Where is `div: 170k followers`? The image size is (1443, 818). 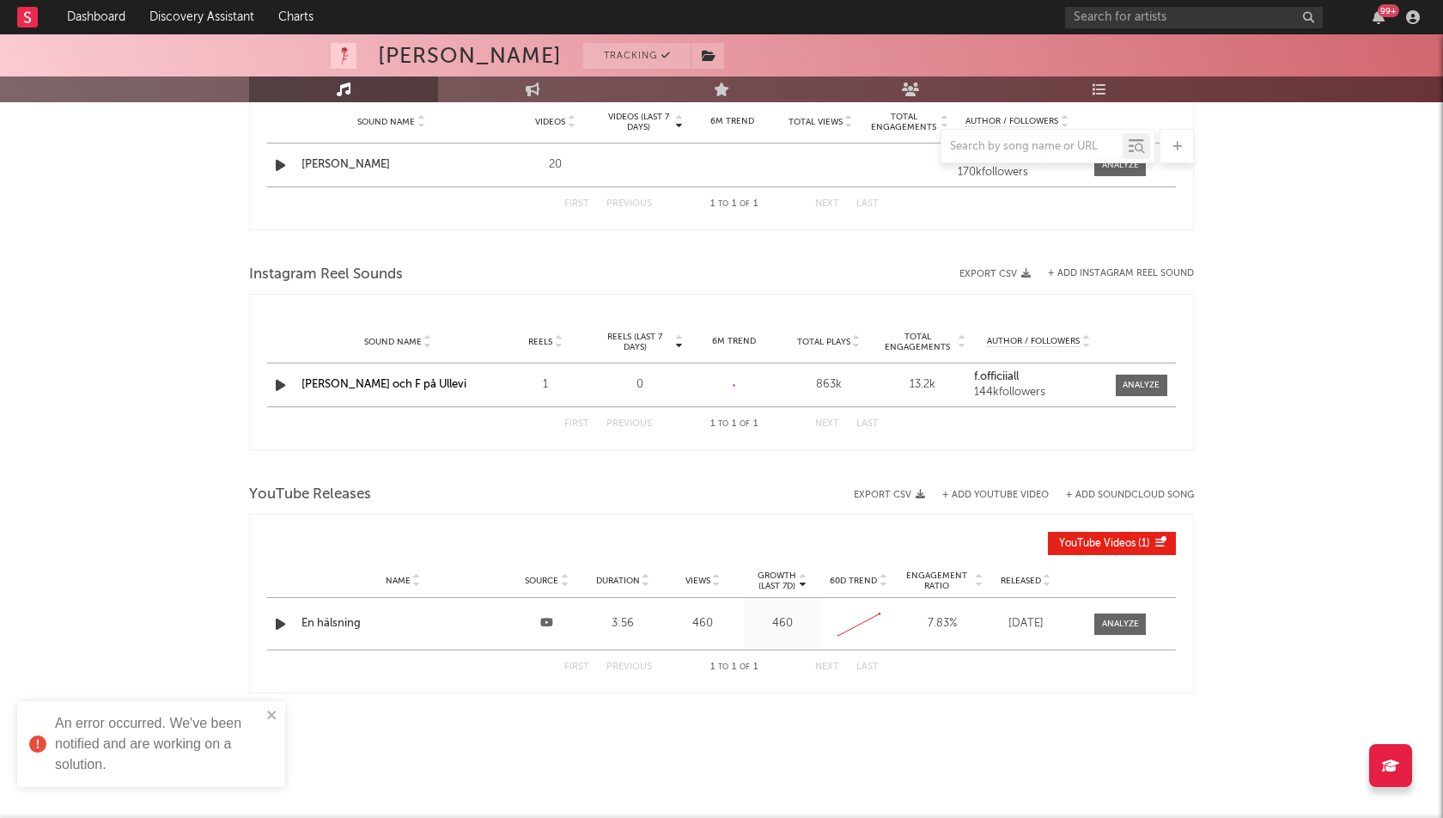 div: 170k followers is located at coordinates (1017, 173).